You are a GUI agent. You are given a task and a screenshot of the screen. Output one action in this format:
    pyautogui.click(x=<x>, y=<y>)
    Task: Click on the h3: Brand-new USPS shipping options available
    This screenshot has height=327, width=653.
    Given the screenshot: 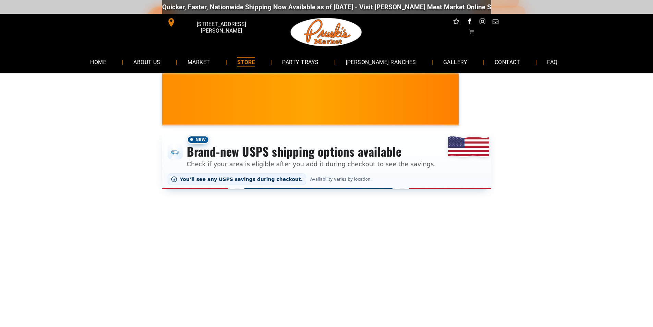 What is the action you would take?
    pyautogui.click(x=311, y=152)
    